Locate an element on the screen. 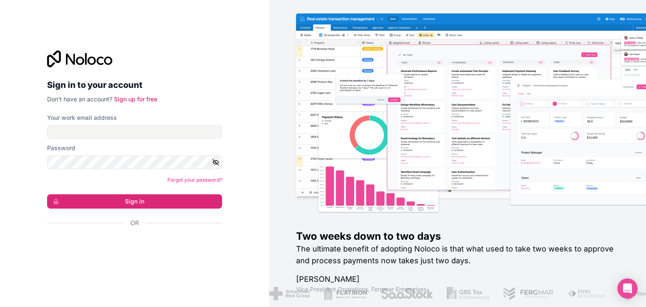 The width and height of the screenshot is (646, 307). h2: Sign in to your account is located at coordinates (135, 85).